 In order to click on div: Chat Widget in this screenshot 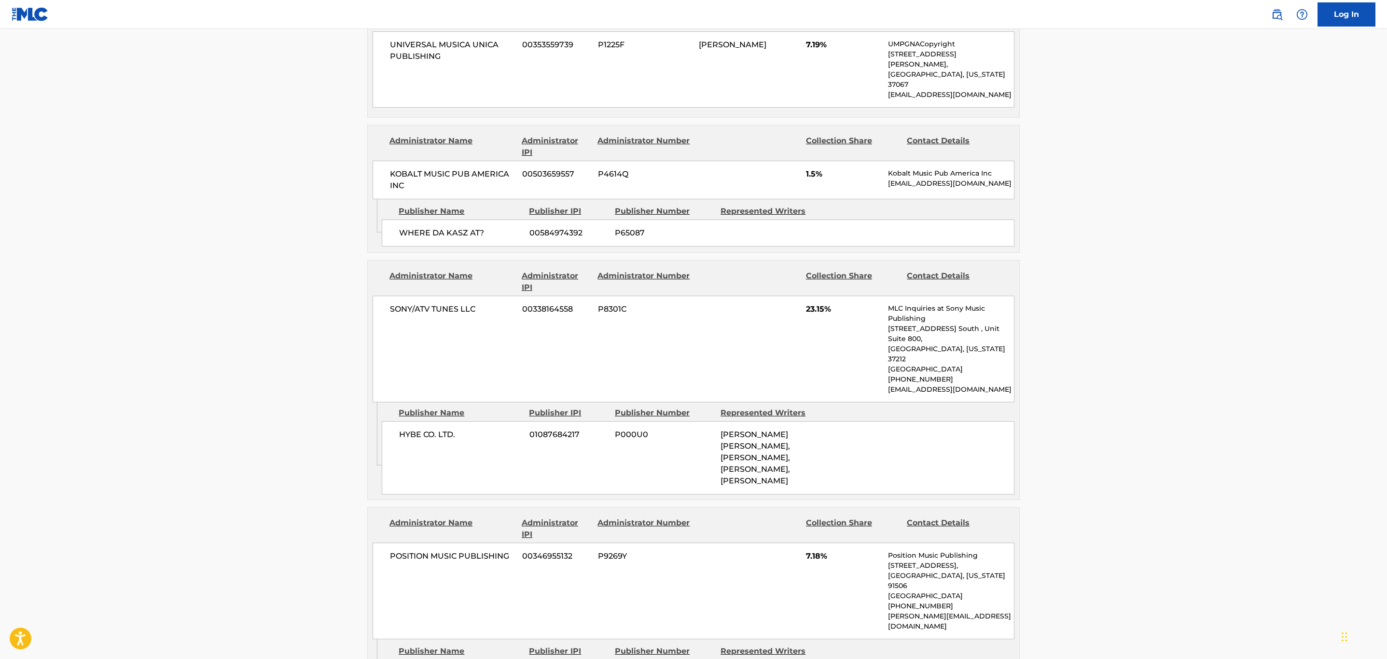, I will do `click(1363, 636)`.